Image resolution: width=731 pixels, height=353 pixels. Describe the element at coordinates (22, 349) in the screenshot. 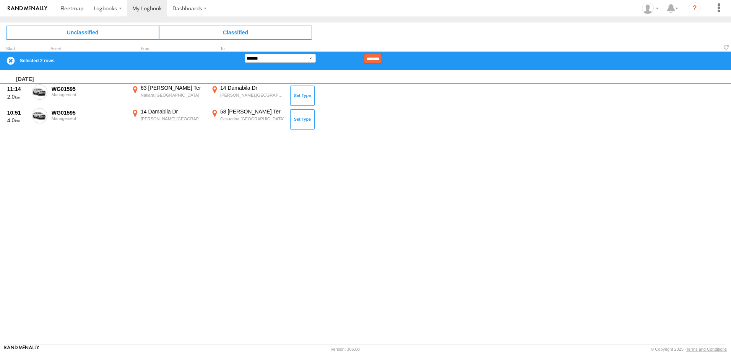

I see `a: Visit our Website` at that location.